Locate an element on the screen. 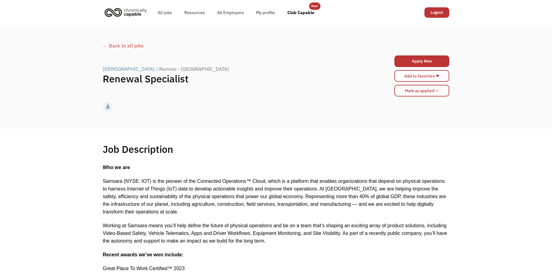 The width and height of the screenshot is (552, 279). a: Logout is located at coordinates (437, 13).